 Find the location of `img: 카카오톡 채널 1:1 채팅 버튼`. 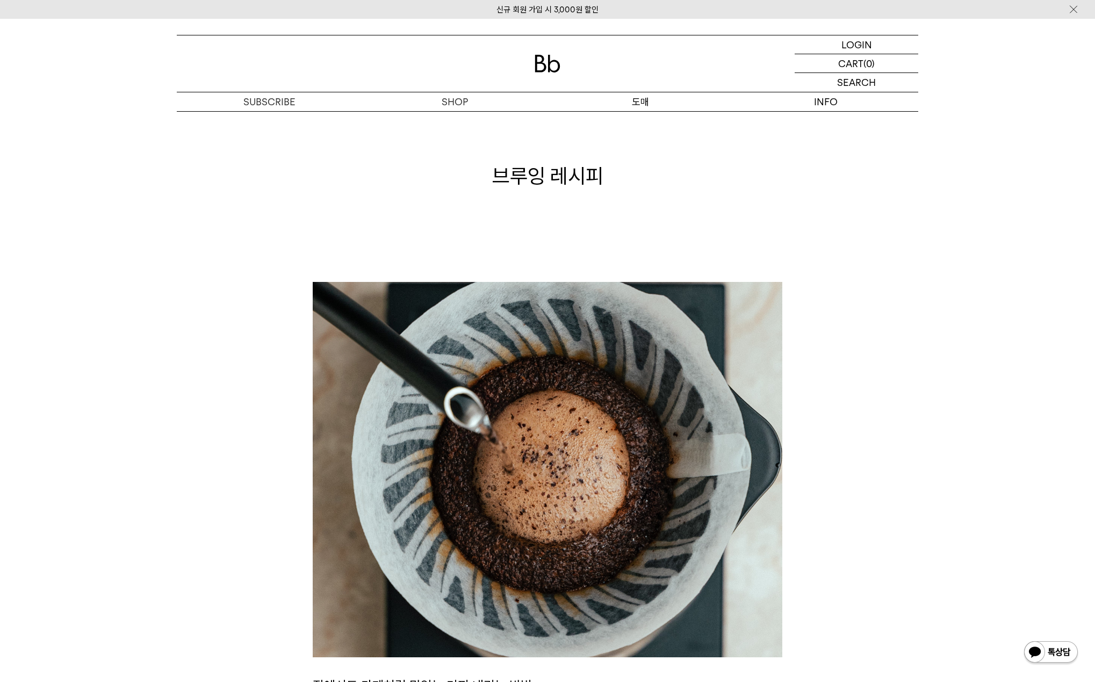

img: 카카오톡 채널 1:1 채팅 버튼 is located at coordinates (1051, 653).